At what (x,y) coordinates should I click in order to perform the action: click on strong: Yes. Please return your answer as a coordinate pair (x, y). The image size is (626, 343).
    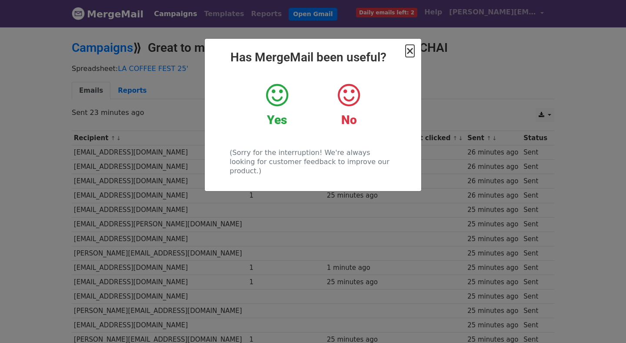
    Looking at the image, I should click on (277, 120).